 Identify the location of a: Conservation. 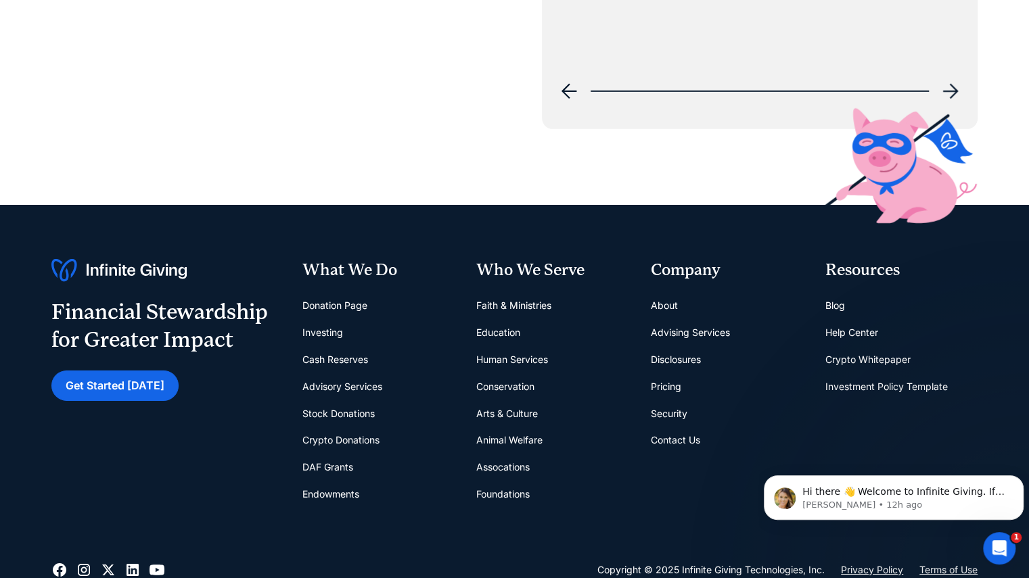
(505, 387).